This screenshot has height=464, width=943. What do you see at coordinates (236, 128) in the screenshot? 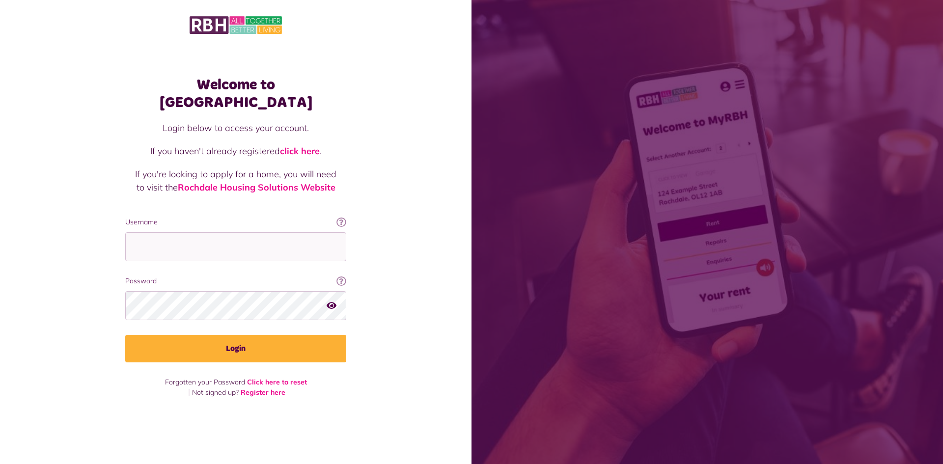
I see `p: Login below to access your account.` at bounding box center [236, 128].